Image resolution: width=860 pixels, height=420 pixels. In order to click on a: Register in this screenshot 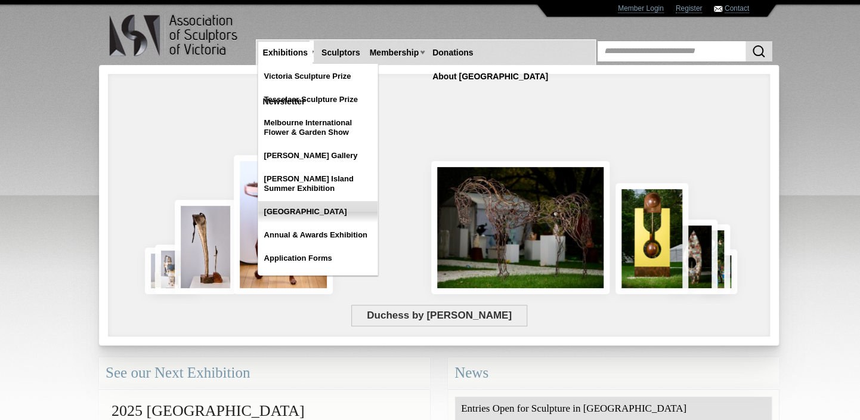, I will do `click(689, 8)`.